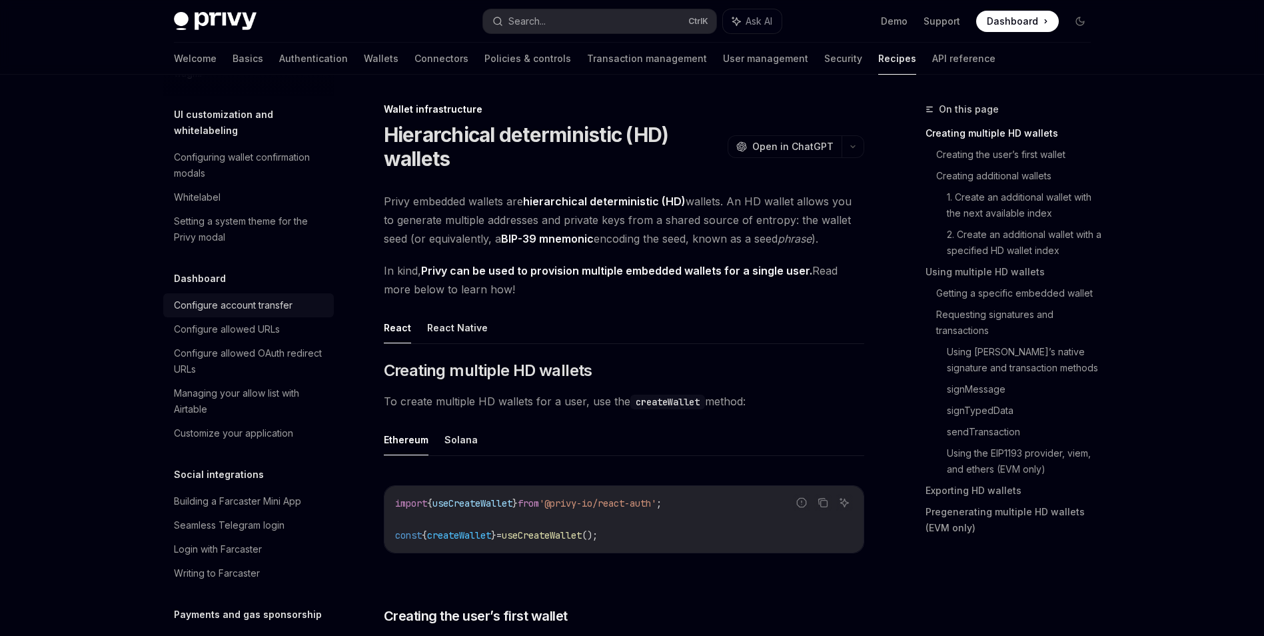 This screenshot has height=636, width=1264. I want to click on strong: hierarchical deterministic (HD), so click(604, 201).